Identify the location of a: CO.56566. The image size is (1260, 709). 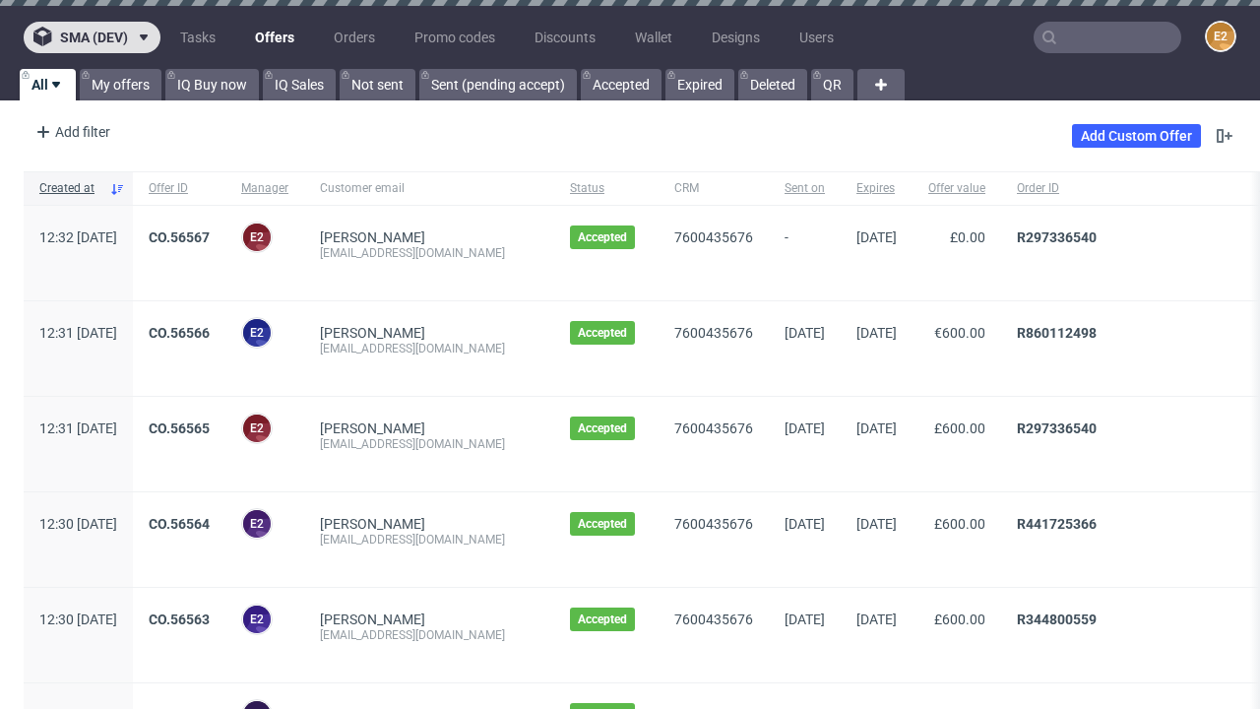
(179, 333).